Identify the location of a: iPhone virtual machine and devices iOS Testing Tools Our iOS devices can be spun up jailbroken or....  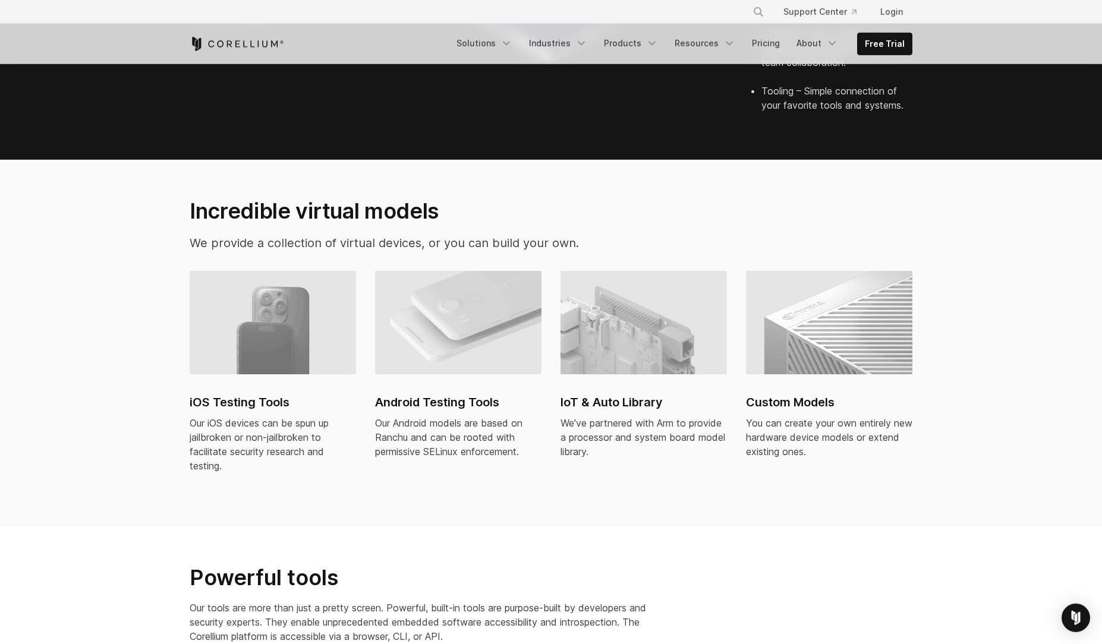
(273, 379).